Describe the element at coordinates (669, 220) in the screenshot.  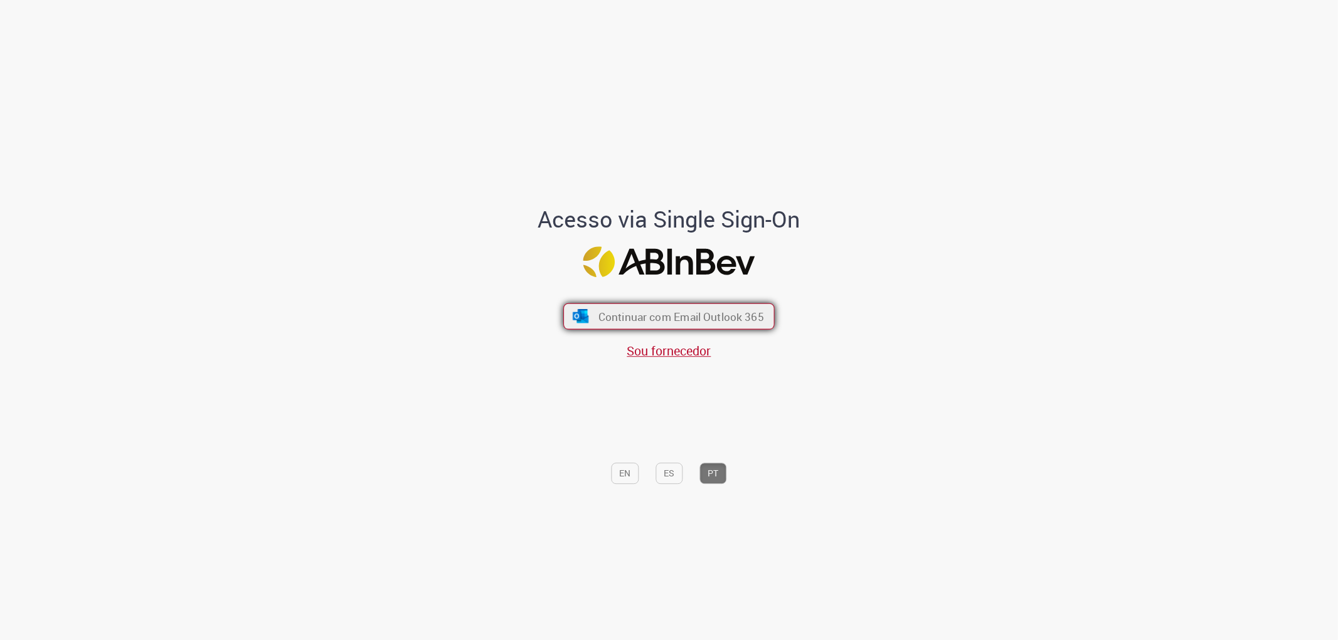
I see `h1: Acesso via Single Sign-On` at that location.